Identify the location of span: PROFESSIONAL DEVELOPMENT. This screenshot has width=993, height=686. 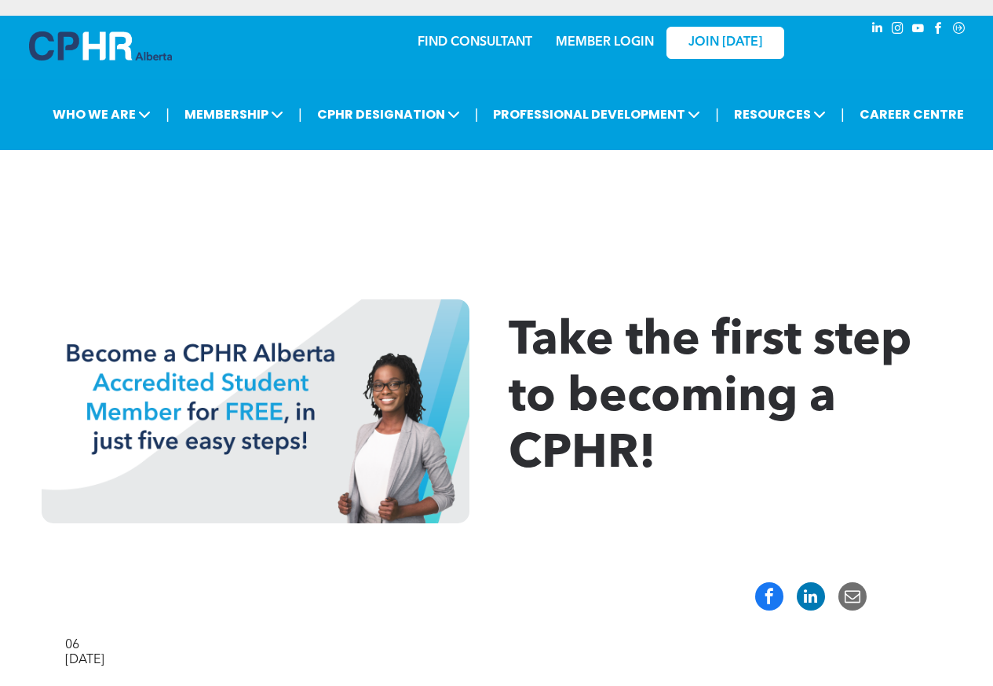
(597, 114).